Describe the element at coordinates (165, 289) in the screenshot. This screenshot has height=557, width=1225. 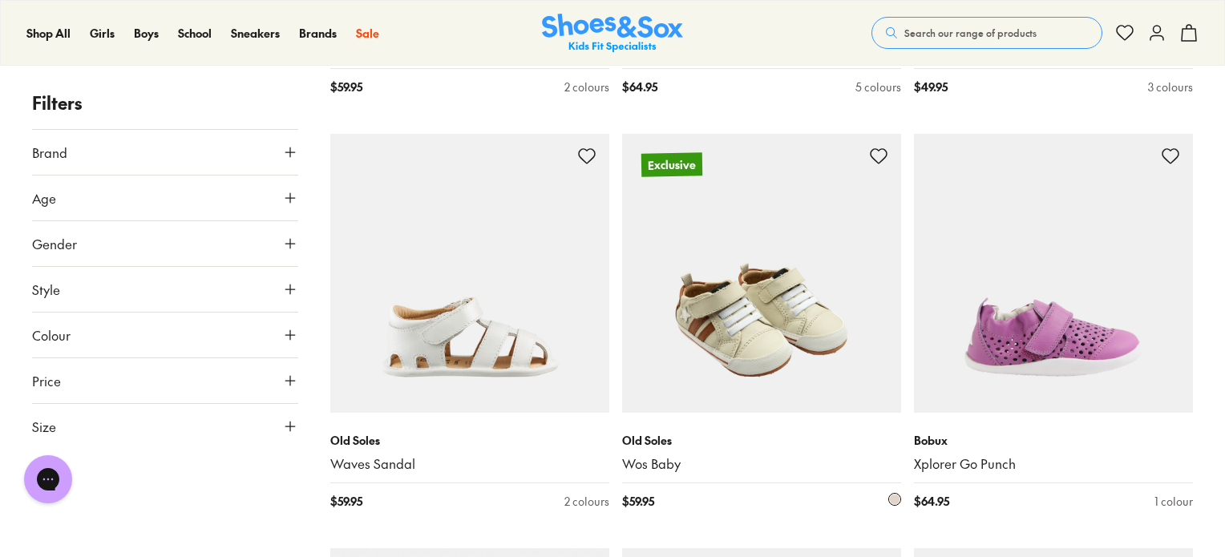
I see `button: Style` at that location.